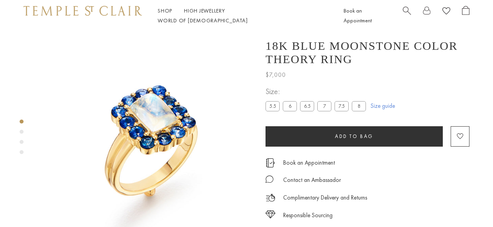 This screenshot has width=493, height=227. Describe the element at coordinates (342, 106) in the screenshot. I see `label: 7.5` at that location.